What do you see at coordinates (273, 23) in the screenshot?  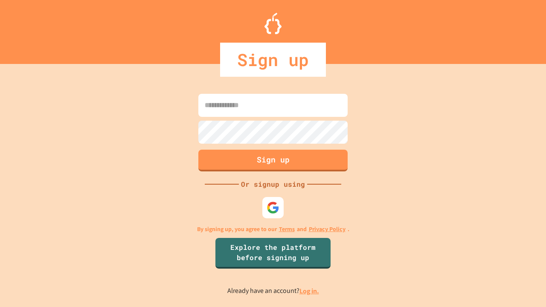 I see `img: Logo.svg` at bounding box center [273, 23].